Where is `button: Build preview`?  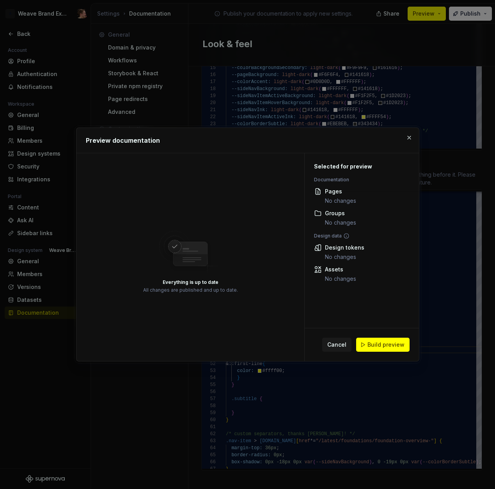 button: Build preview is located at coordinates (383, 345).